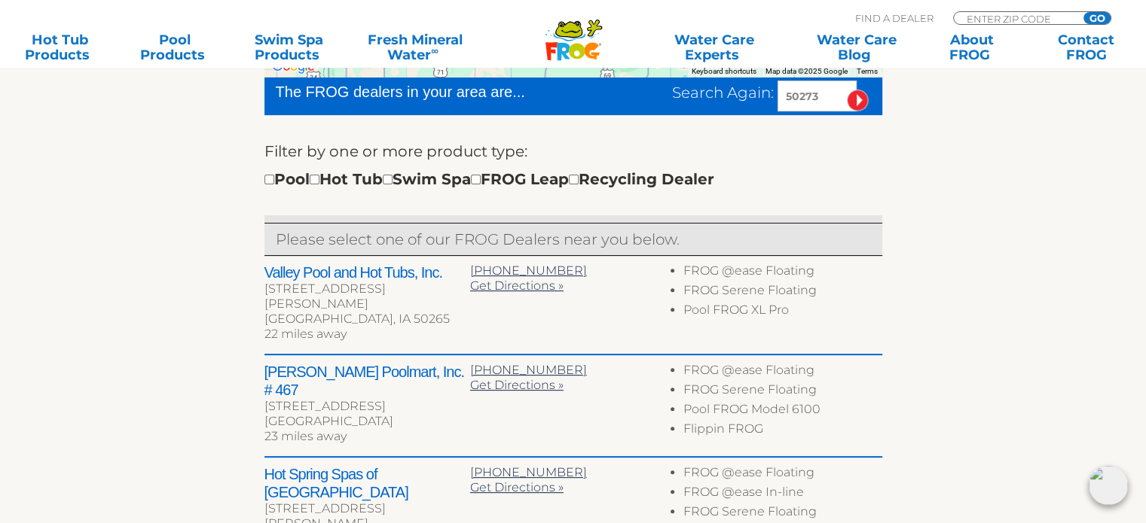  What do you see at coordinates (782, 313) in the screenshot?
I see `li: Pool FROG XL Pro` at bounding box center [782, 313].